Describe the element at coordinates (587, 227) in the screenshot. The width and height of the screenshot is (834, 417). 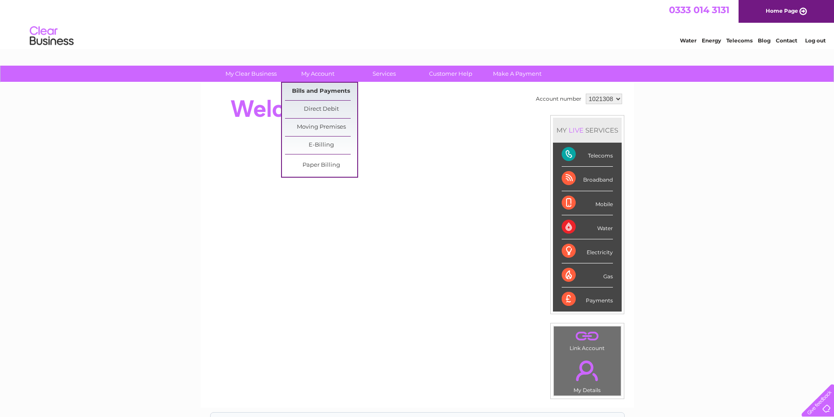
I see `div: Water` at that location.